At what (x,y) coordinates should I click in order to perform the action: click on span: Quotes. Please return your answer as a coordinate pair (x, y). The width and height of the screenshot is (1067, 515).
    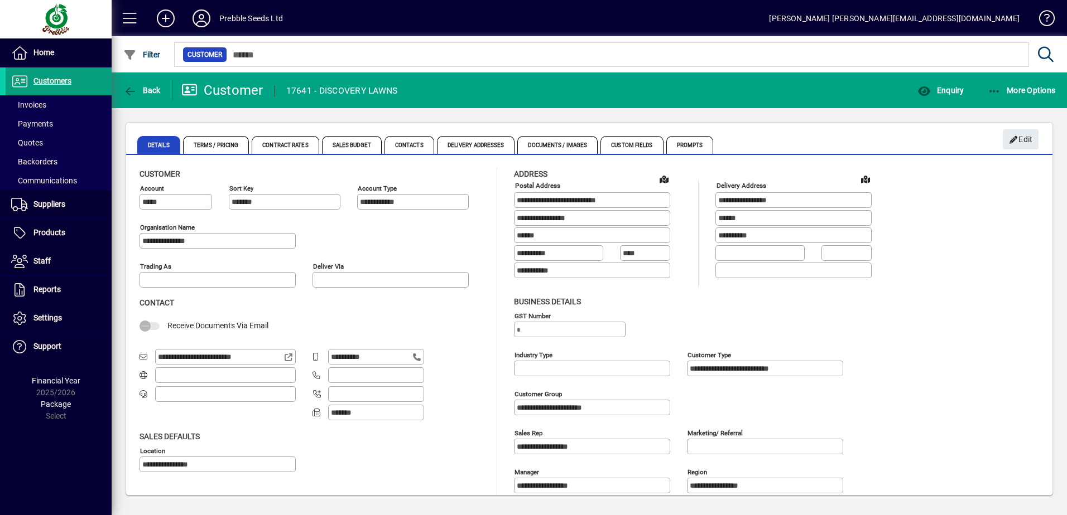
    Looking at the image, I should click on (27, 143).